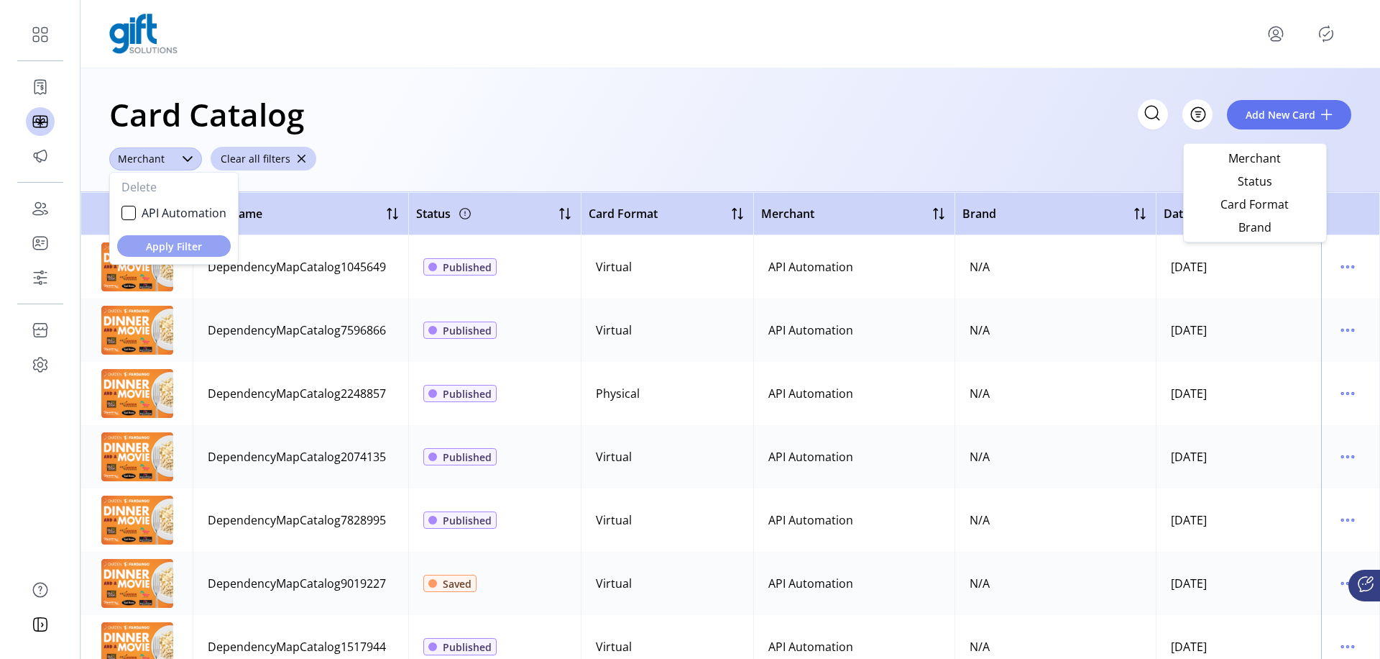 The image size is (1380, 659). Describe the element at coordinates (297, 520) in the screenshot. I see `div: DependencyMapCatalog7828995` at that location.